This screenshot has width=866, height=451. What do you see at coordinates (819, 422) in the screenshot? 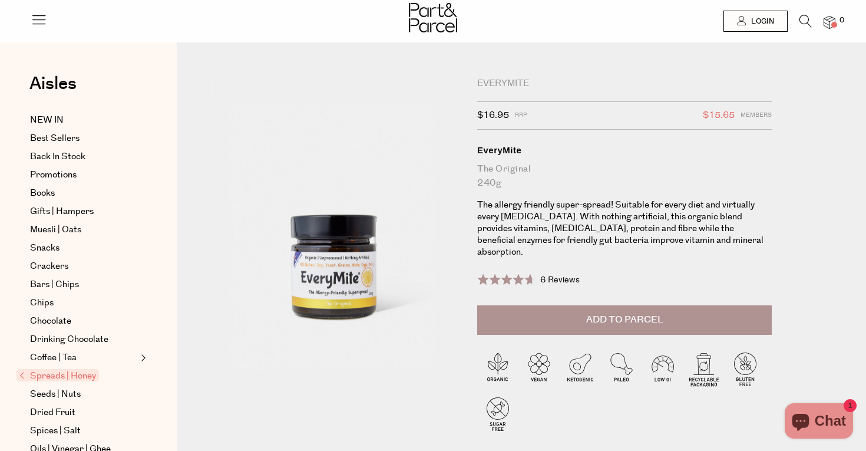
I see `inbox-online-store-chat: Shopify online store chat` at bounding box center [819, 422].